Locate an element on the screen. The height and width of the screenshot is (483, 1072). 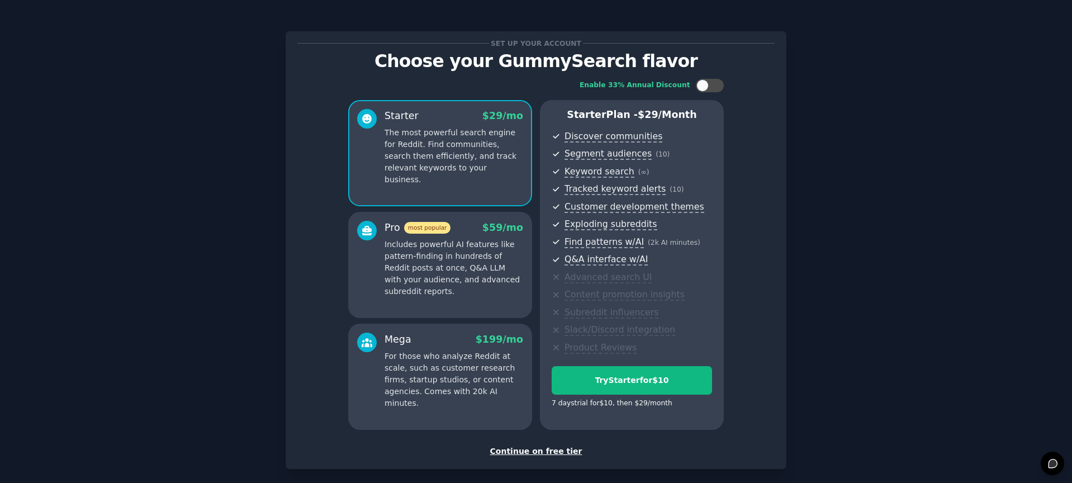
span: $ 199 /mo is located at coordinates (499, 339).